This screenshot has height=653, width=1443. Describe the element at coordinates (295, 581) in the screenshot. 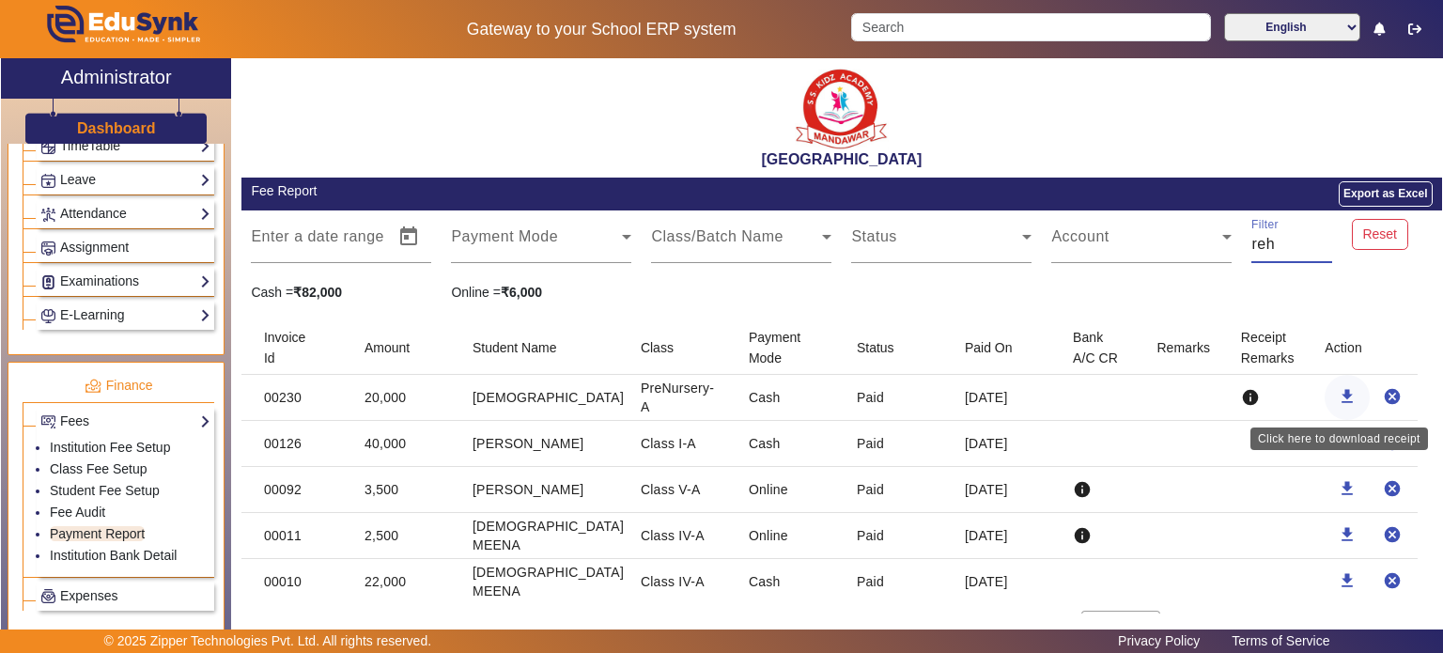

I see `mat-cell: 00010` at that location.